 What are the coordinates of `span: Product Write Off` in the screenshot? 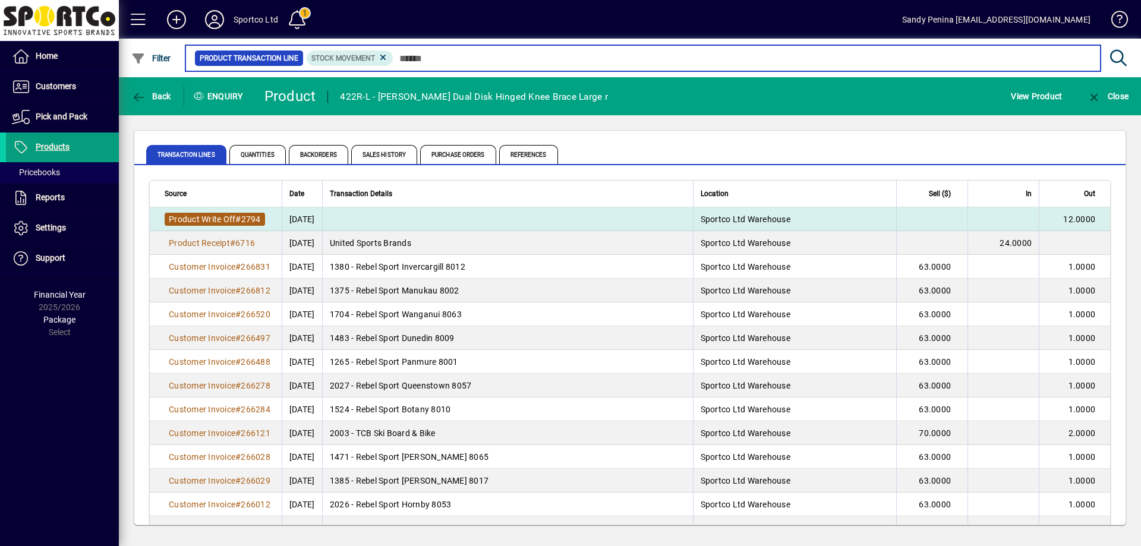 It's located at (202, 219).